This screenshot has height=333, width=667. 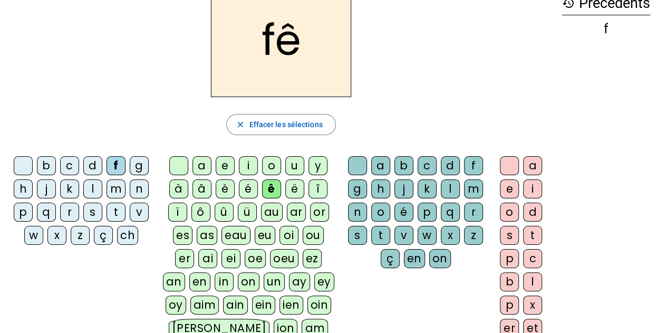 What do you see at coordinates (201, 212) in the screenshot?
I see `div: ô` at bounding box center [201, 212].